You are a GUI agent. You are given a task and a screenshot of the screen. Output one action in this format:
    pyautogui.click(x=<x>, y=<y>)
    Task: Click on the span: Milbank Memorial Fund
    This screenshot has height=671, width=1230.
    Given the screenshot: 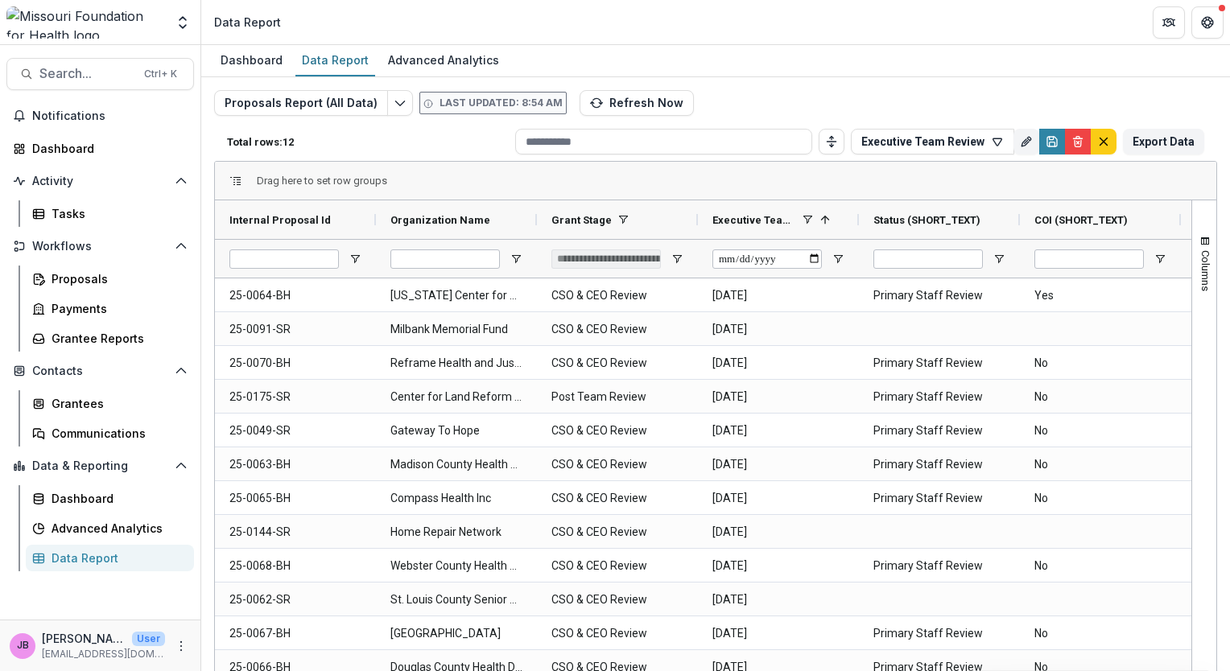 What is the action you would take?
    pyautogui.click(x=456, y=329)
    